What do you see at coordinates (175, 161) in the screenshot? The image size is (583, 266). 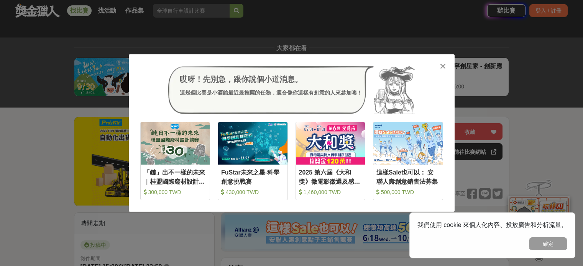 I see `a: Cover Image「鏈」出不一樣的未來｜桂盟國際廢材設計競賽 300,000 TWD` at bounding box center [175, 161].